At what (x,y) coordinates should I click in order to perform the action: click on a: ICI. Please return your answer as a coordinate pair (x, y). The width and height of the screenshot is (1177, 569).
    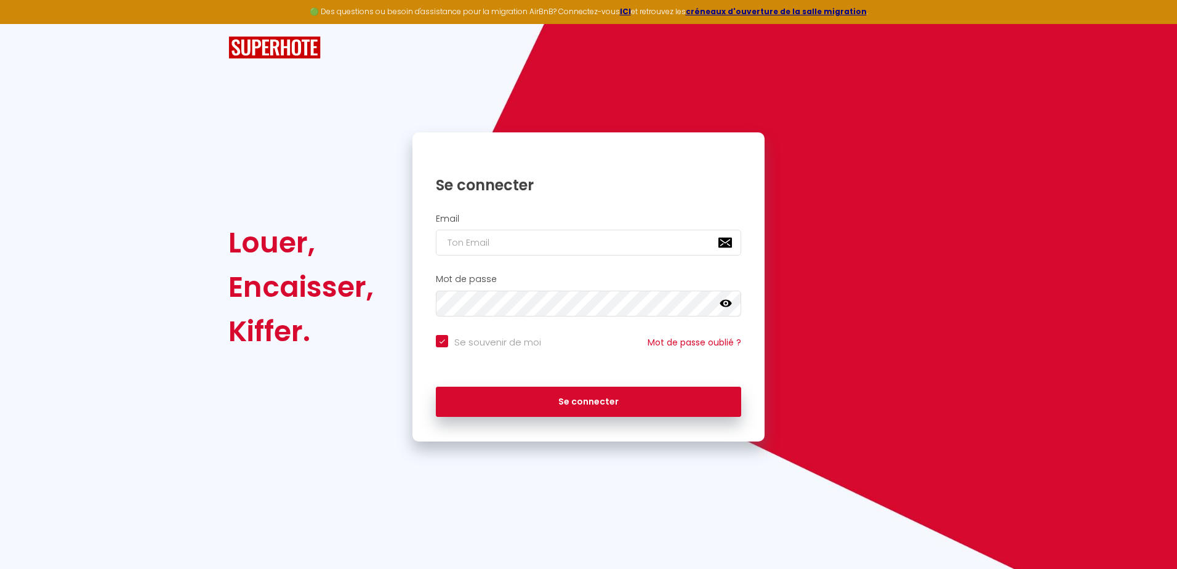
    Looking at the image, I should click on (626, 11).